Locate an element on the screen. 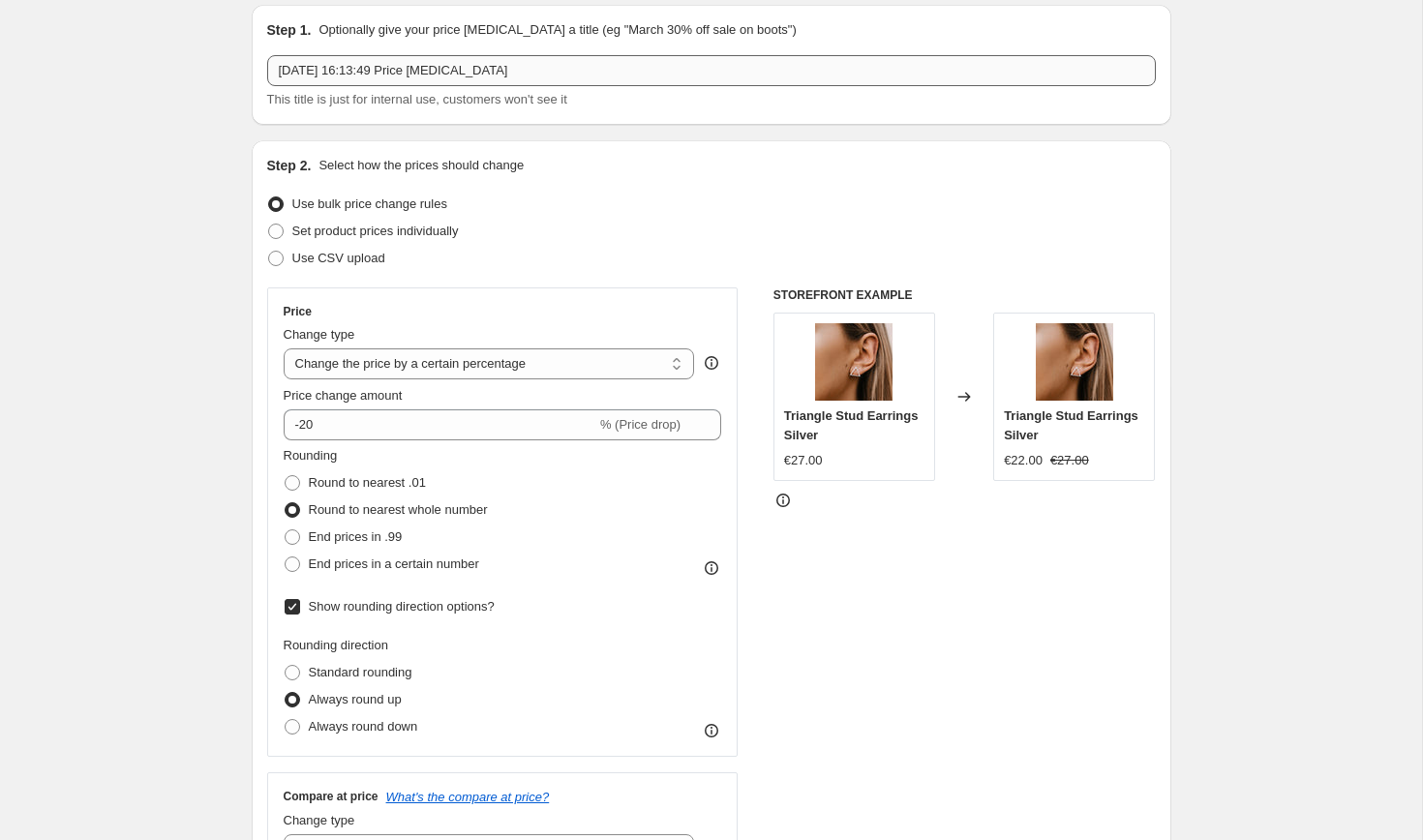 The width and height of the screenshot is (1423, 840). span: Rounding direction is located at coordinates (336, 645).